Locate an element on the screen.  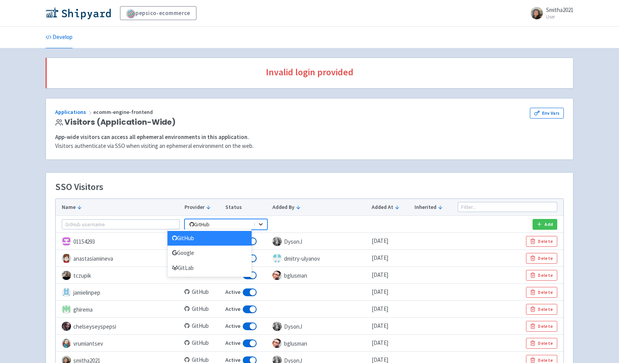
div: GitLab is located at coordinates (210, 268).